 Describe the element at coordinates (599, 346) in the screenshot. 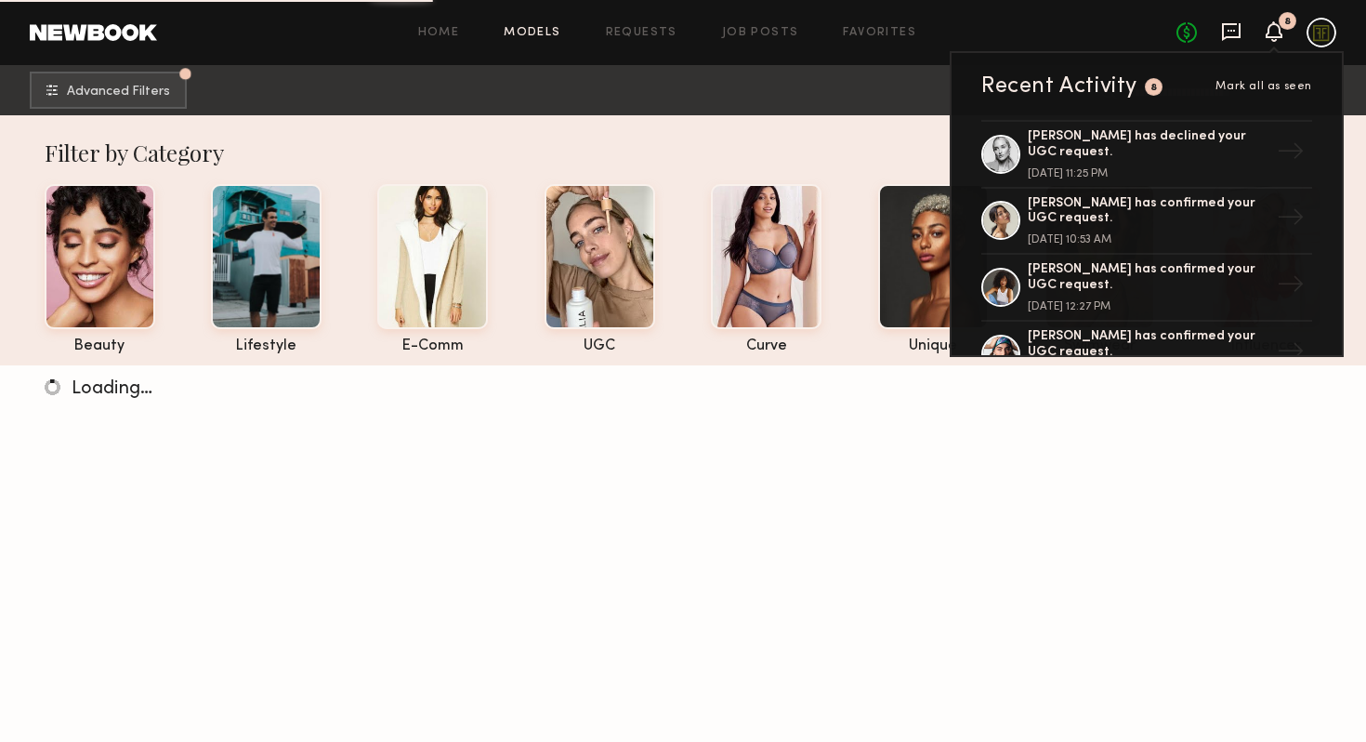

I see `div: UGC` at that location.